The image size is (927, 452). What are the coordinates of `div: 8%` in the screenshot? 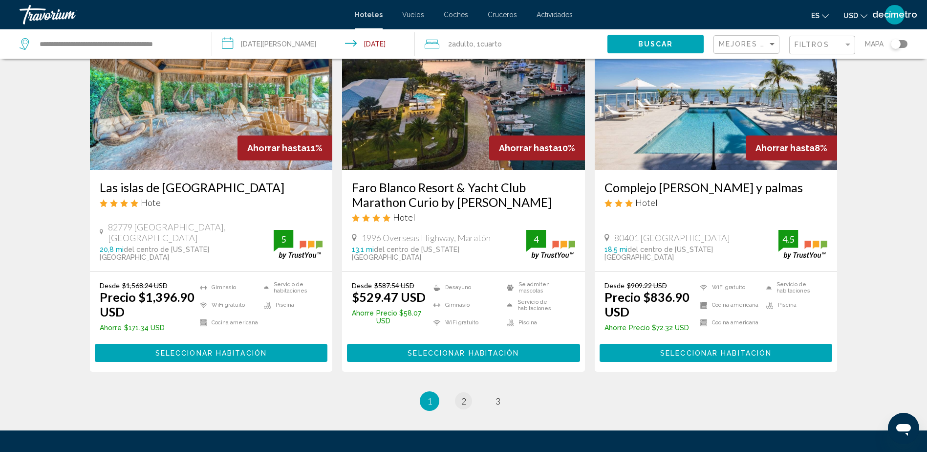 It's located at (792, 148).